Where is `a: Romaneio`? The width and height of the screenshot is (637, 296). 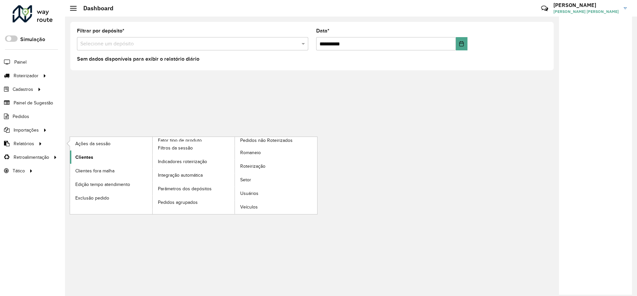 a: Romaneio is located at coordinates (276, 153).